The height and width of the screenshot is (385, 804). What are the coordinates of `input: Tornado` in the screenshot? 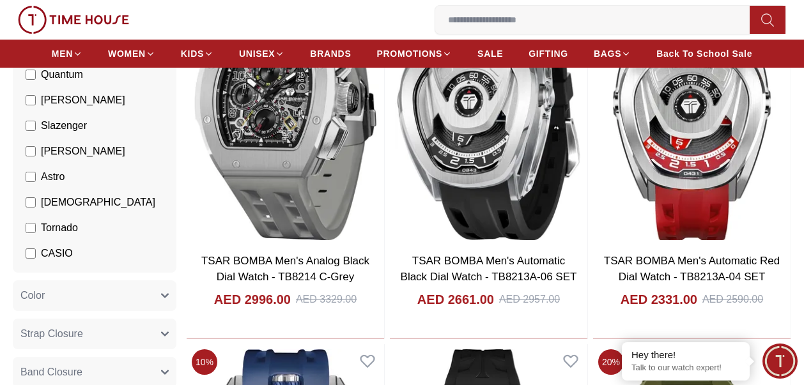 It's located at (31, 228).